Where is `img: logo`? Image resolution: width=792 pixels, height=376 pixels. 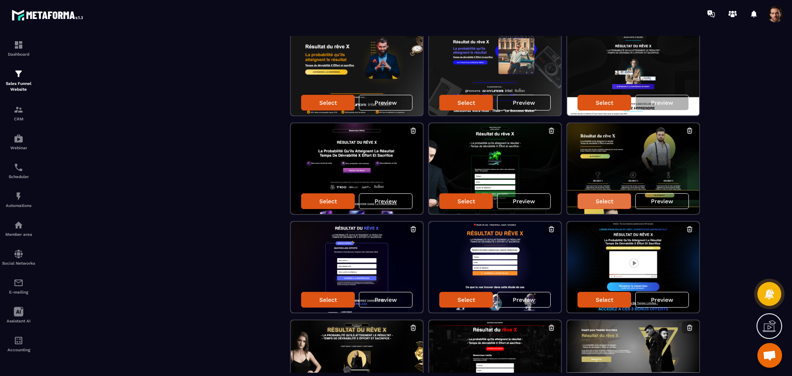
img: logo is located at coordinates (49, 15).